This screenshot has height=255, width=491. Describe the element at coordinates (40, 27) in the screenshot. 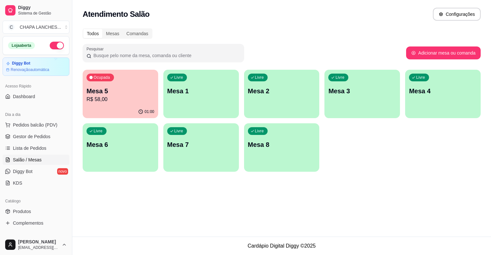

I see `div: CHAPA LANCHES ...` at that location.